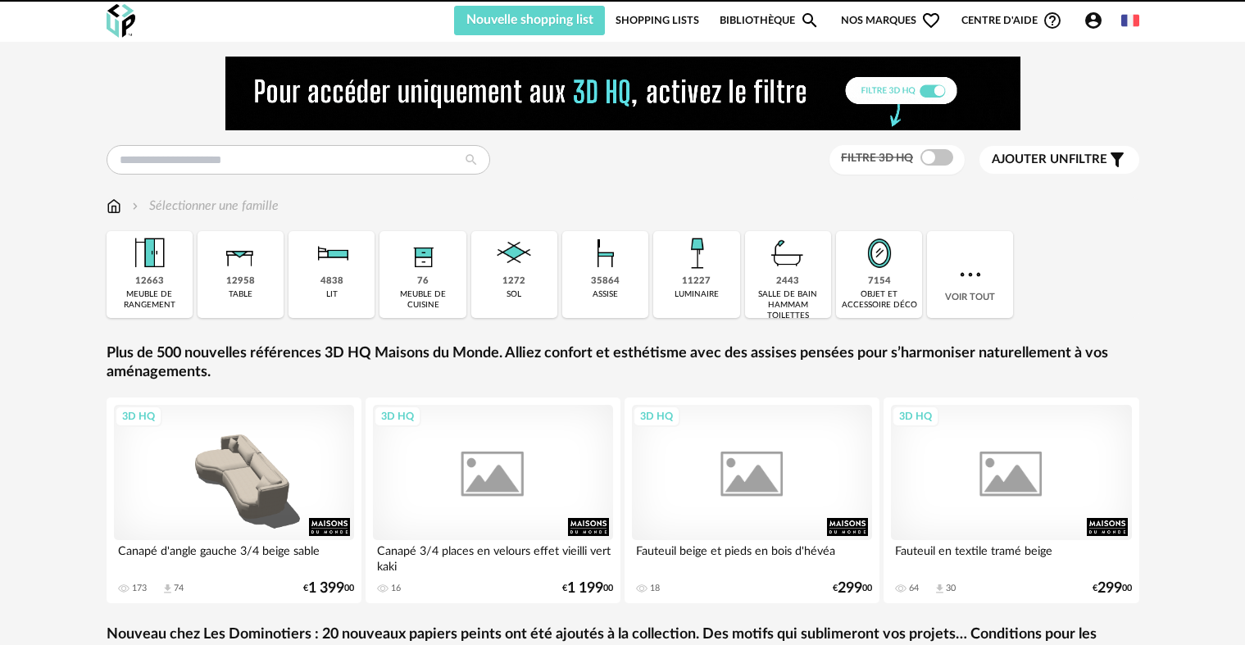 The width and height of the screenshot is (1245, 645). Describe the element at coordinates (585, 588) in the screenshot. I see `span: 1 199` at that location.